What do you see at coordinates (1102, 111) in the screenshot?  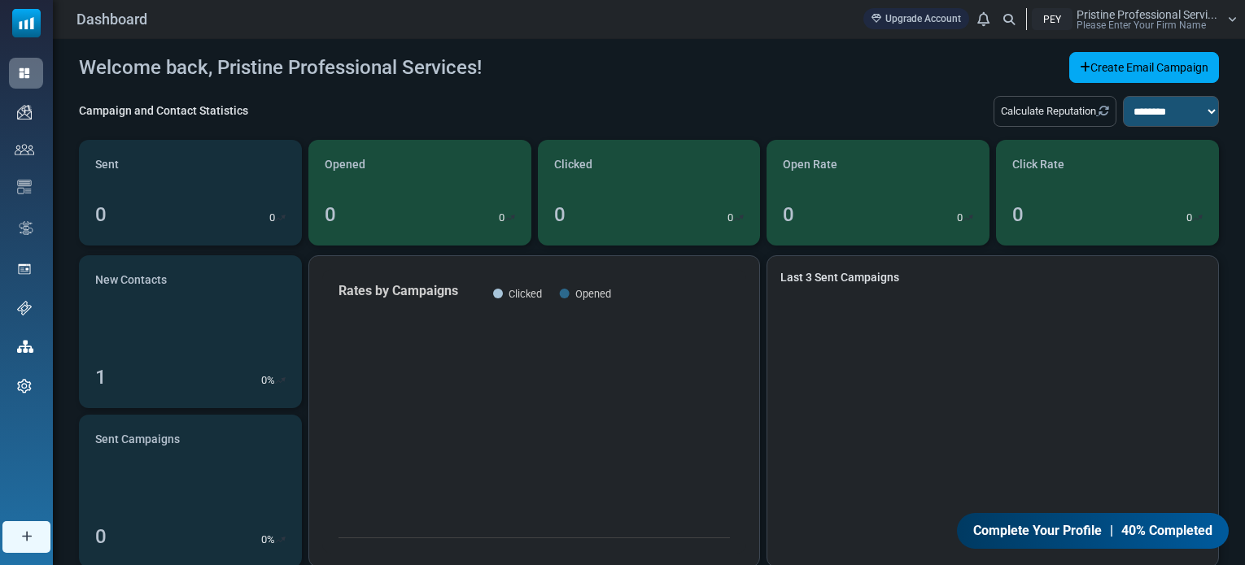 I see `a: Refresh Stats` at bounding box center [1102, 111].